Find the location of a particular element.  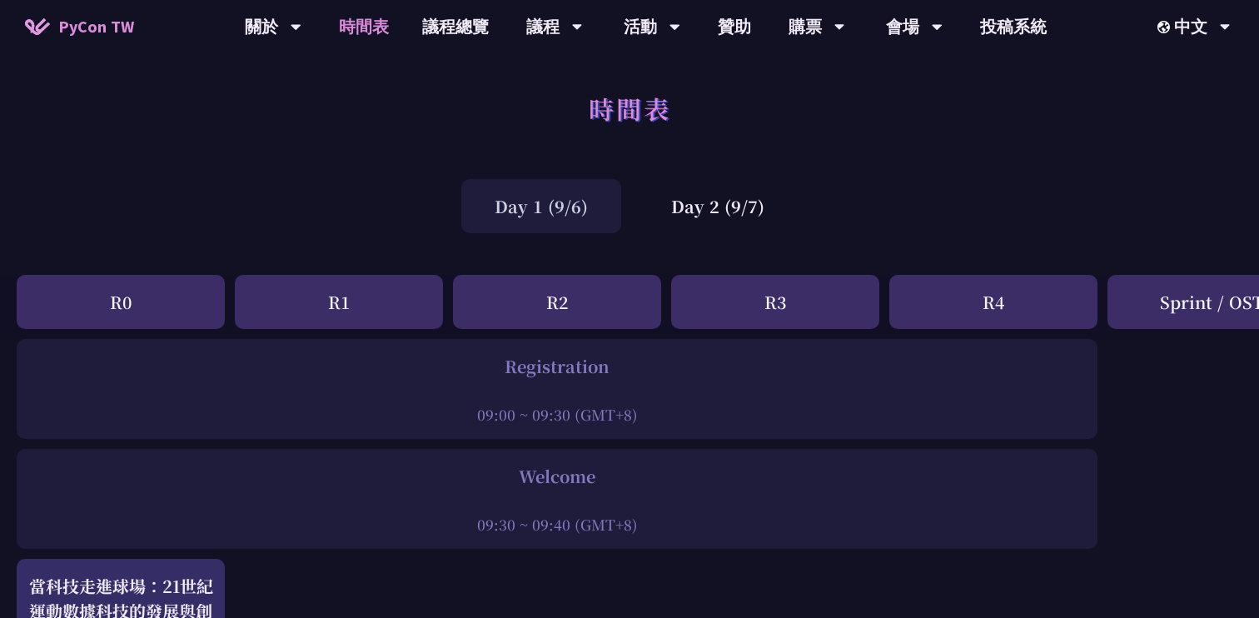

div: Day 2 (9/7) is located at coordinates (718, 206).